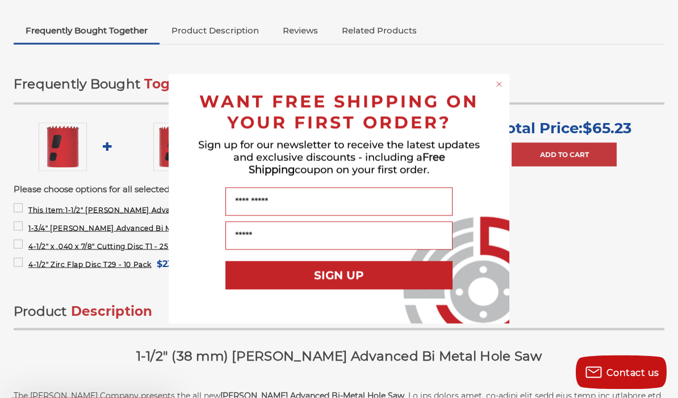 Image resolution: width=678 pixels, height=398 pixels. I want to click on button: Close dialog, so click(499, 85).